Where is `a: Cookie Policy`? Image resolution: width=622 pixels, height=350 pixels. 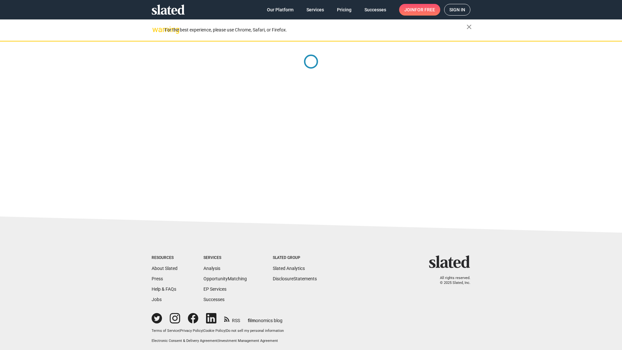
a: Cookie Policy is located at coordinates (214, 330).